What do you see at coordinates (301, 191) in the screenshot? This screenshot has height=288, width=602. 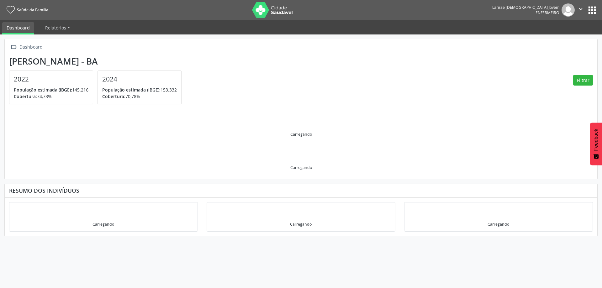 I see `div: Resumo dos indivíduos` at bounding box center [301, 191].